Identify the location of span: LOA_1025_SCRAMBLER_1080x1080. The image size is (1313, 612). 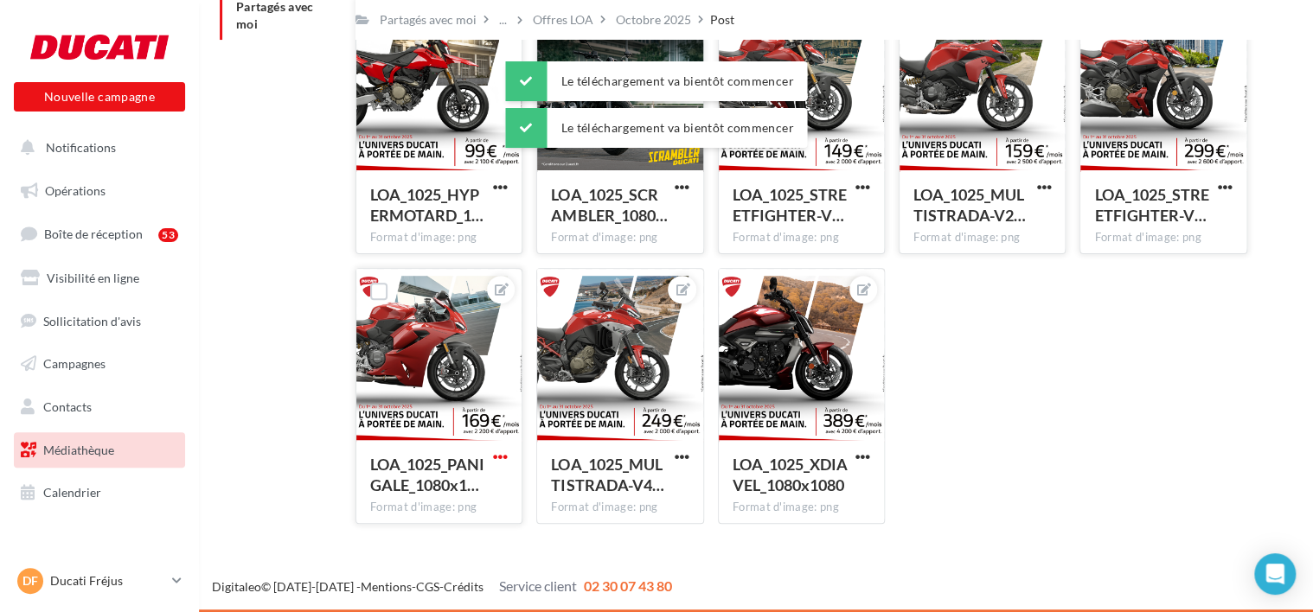
(609, 205).